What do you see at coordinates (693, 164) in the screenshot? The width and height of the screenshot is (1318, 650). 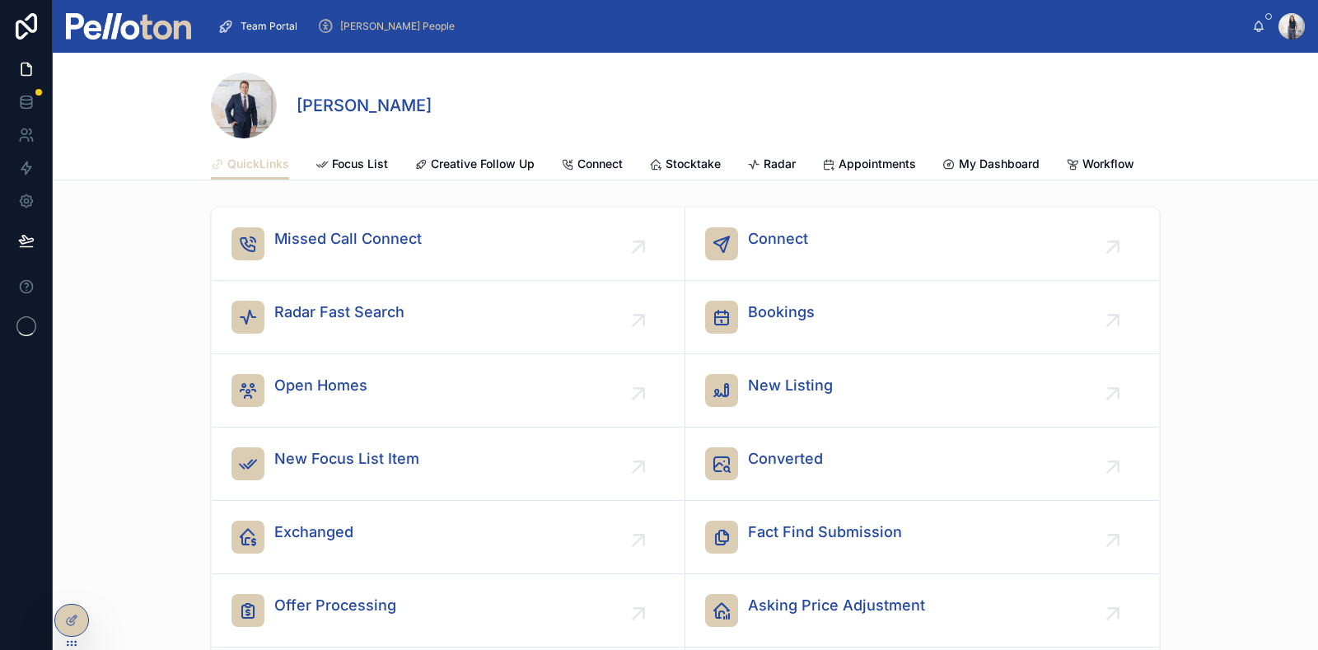 I see `span: Stocktake` at bounding box center [693, 164].